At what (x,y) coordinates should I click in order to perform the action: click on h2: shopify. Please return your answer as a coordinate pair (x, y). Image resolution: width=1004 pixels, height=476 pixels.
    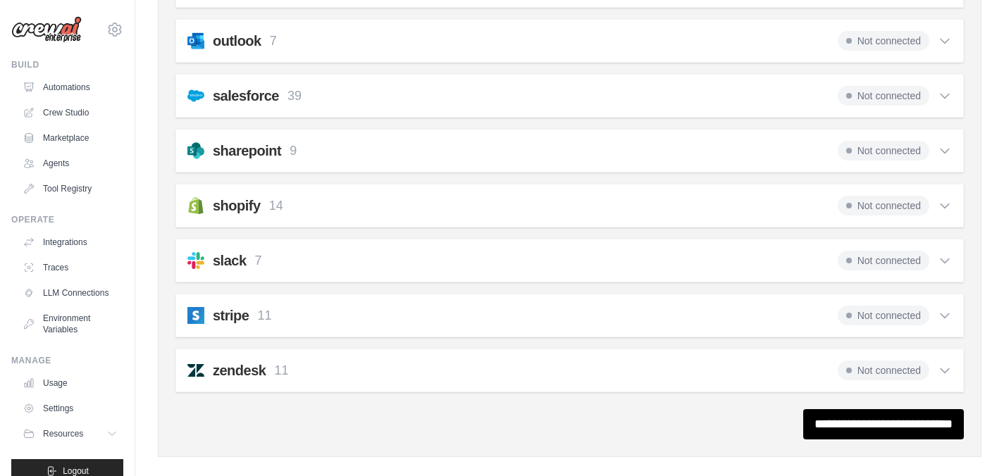
    Looking at the image, I should click on (237, 206).